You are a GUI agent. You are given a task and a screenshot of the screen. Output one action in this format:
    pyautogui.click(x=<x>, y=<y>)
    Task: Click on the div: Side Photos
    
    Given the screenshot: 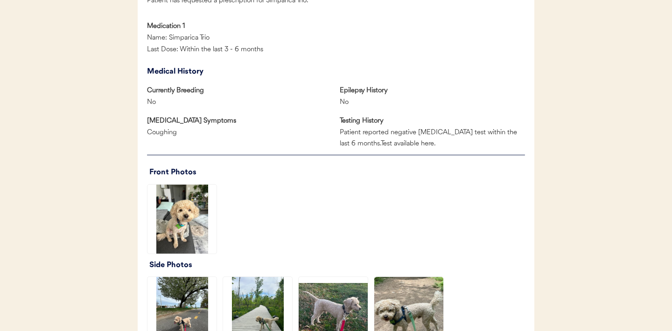 What is the action you would take?
    pyautogui.click(x=337, y=266)
    